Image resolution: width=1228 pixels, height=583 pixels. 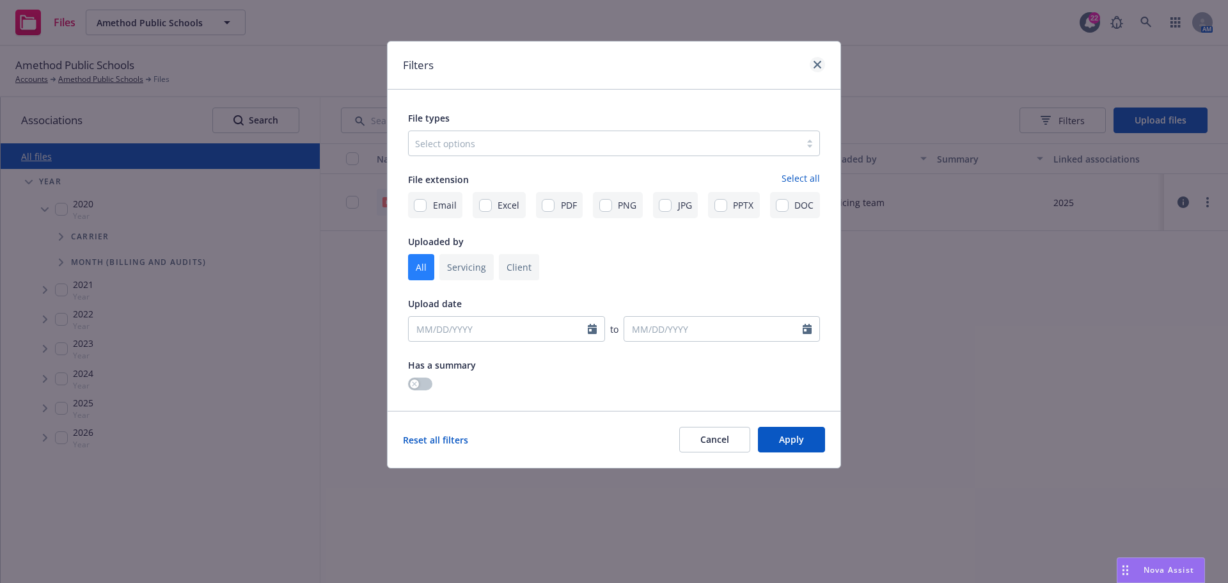 What do you see at coordinates (627, 205) in the screenshot?
I see `span: PNG` at bounding box center [627, 205].